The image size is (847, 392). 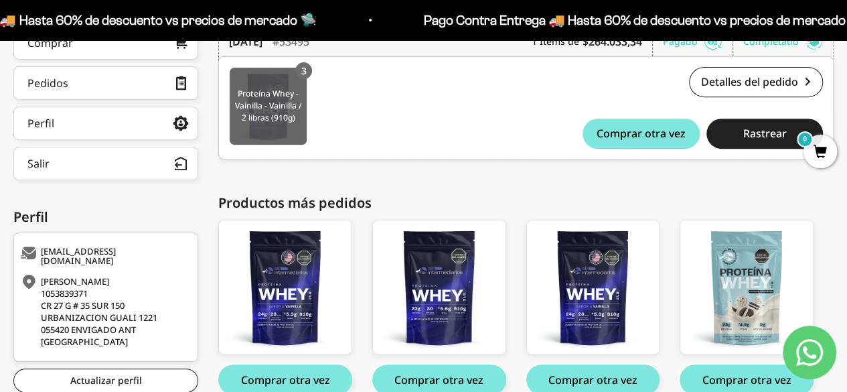 What do you see at coordinates (805, 139) in the screenshot?
I see `mark: 0` at bounding box center [805, 139].